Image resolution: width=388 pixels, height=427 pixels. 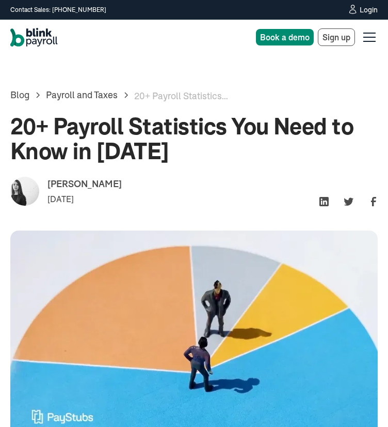 What do you see at coordinates (337, 37) in the screenshot?
I see `a: Sign up` at bounding box center [337, 37].